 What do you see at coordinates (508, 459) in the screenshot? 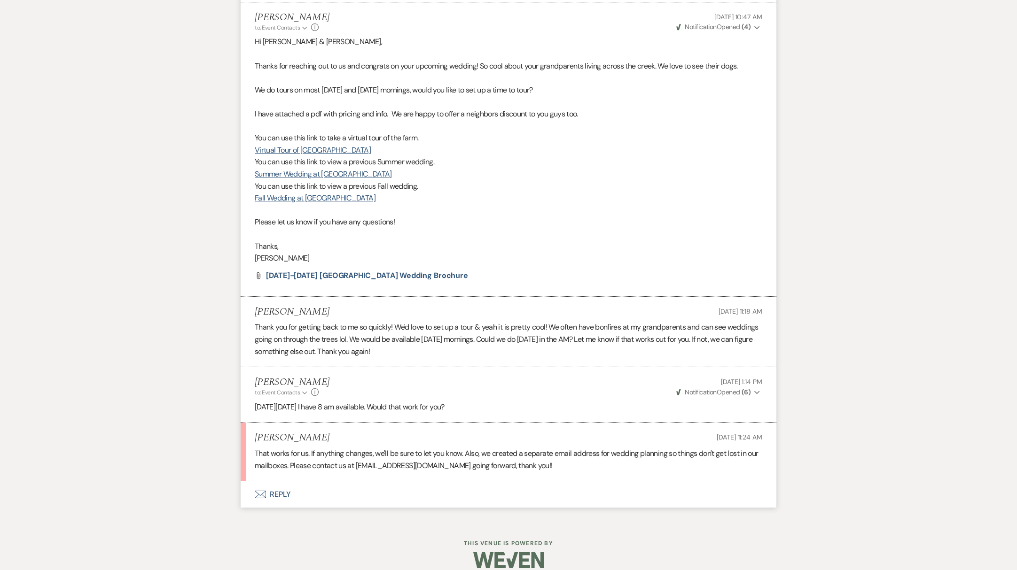
I see `p: That works for us. If anything changes, we'll be sure to let you know. Also, we created a separat...` at bounding box center [508, 459].